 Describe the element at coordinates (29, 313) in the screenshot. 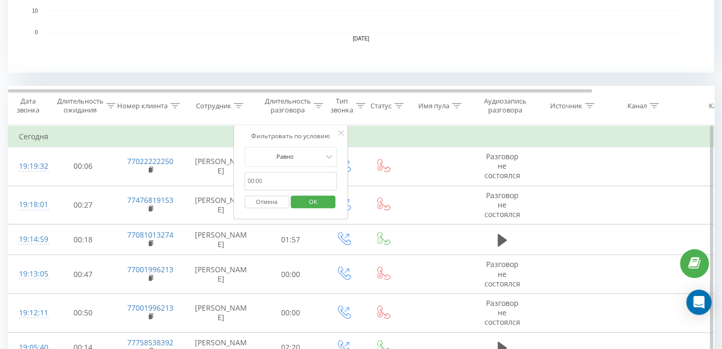

I see `div: 19:12:11` at that location.